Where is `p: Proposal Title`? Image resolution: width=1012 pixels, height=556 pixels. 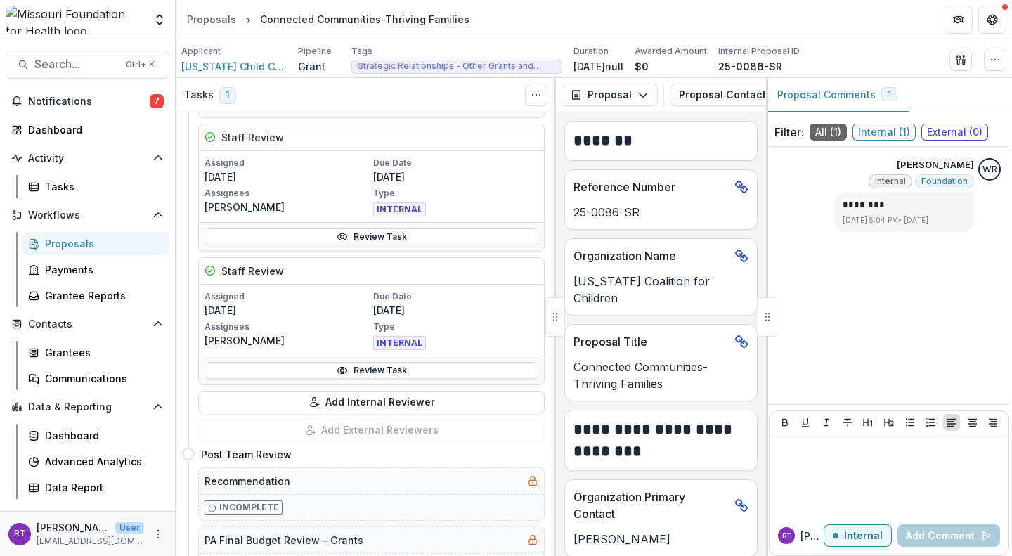 p: Proposal Title is located at coordinates (651, 342).